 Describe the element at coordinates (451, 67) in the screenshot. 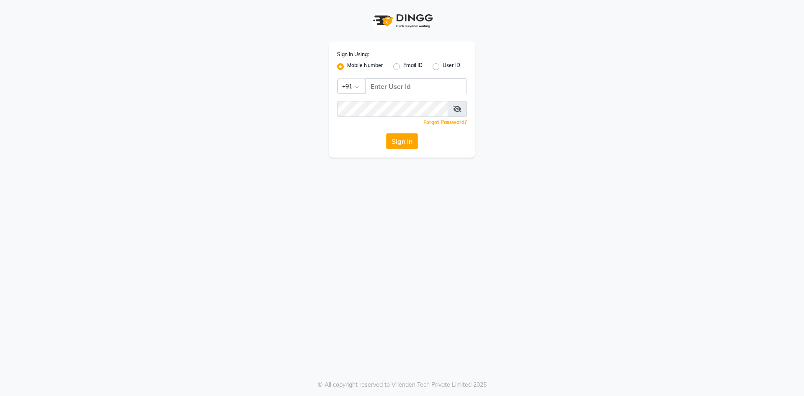

I see `label: User ID` at that location.